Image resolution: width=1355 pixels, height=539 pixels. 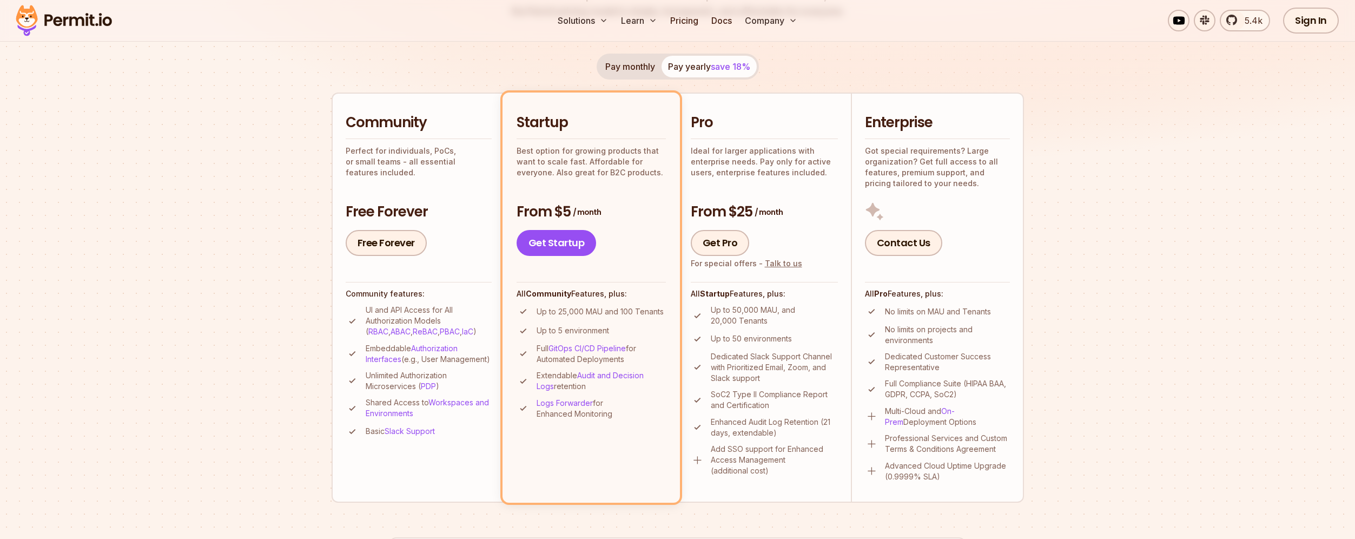 What do you see at coordinates (783, 263) in the screenshot?
I see `a: Talk to us` at bounding box center [783, 263].